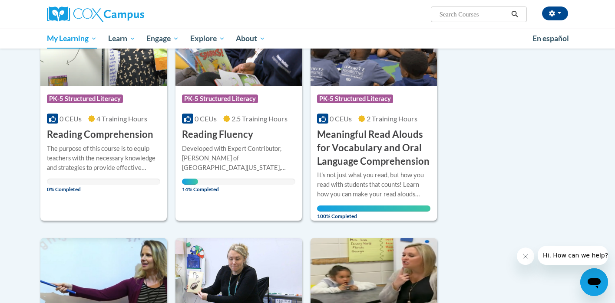 Image resolution: width=615 pixels, height=303 pixels. What do you see at coordinates (555, 13) in the screenshot?
I see `button: Account Settings` at bounding box center [555, 13].